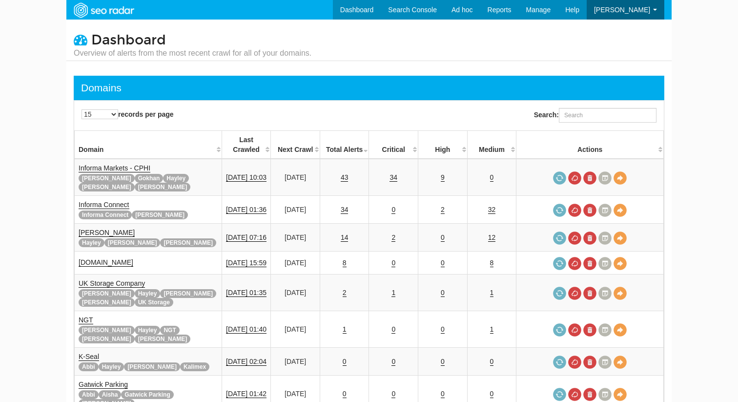 The image size is (738, 402). Describe the element at coordinates (394, 145) in the screenshot. I see `th: Critical: activate to sort column descending` at that location.